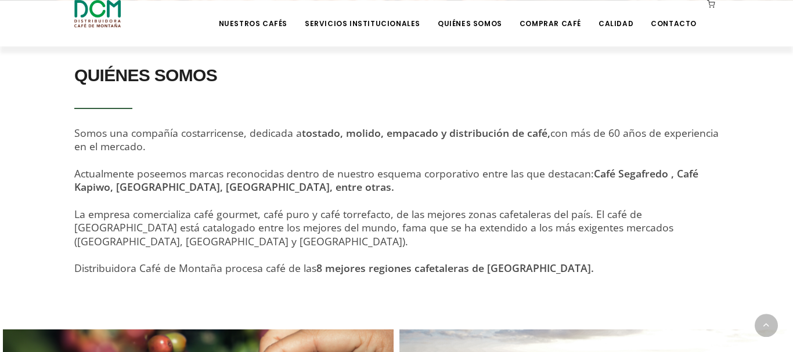  I want to click on span: Actualmente poseemos marcas reconocidas dentro de nuestro esquema corporativo entre las que desta..., so click(386, 180).